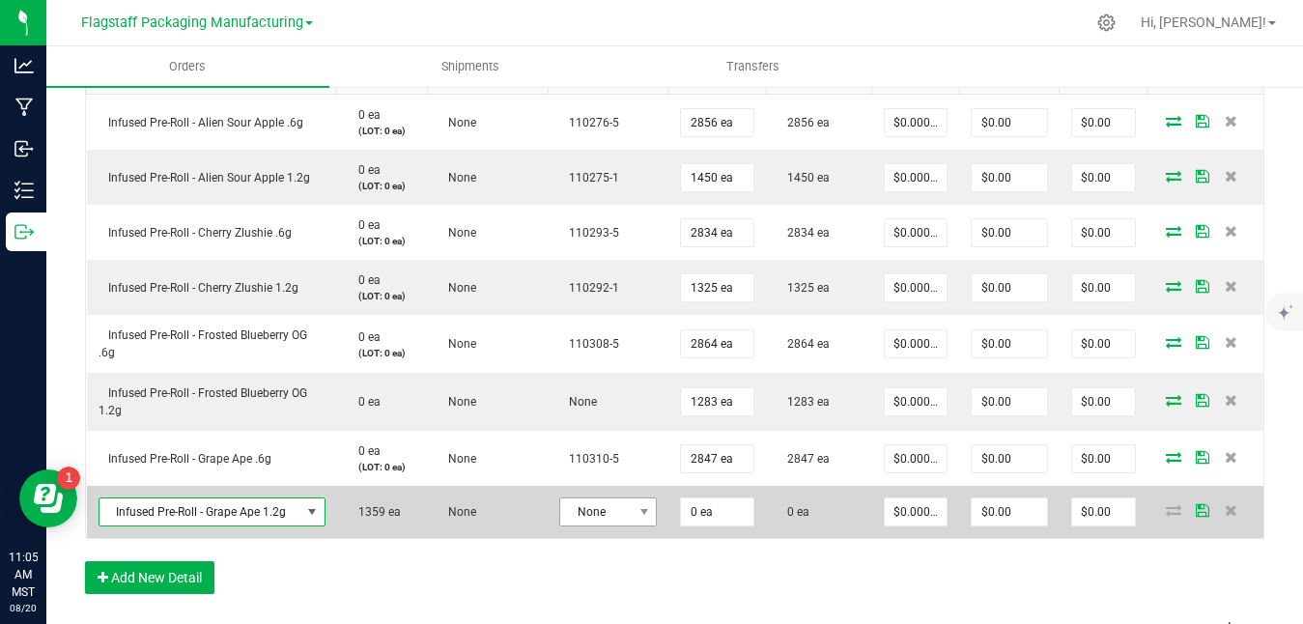 Image resolution: width=1303 pixels, height=624 pixels. What do you see at coordinates (804, 344) in the screenshot?
I see `span: 2864 ea` at bounding box center [804, 344].